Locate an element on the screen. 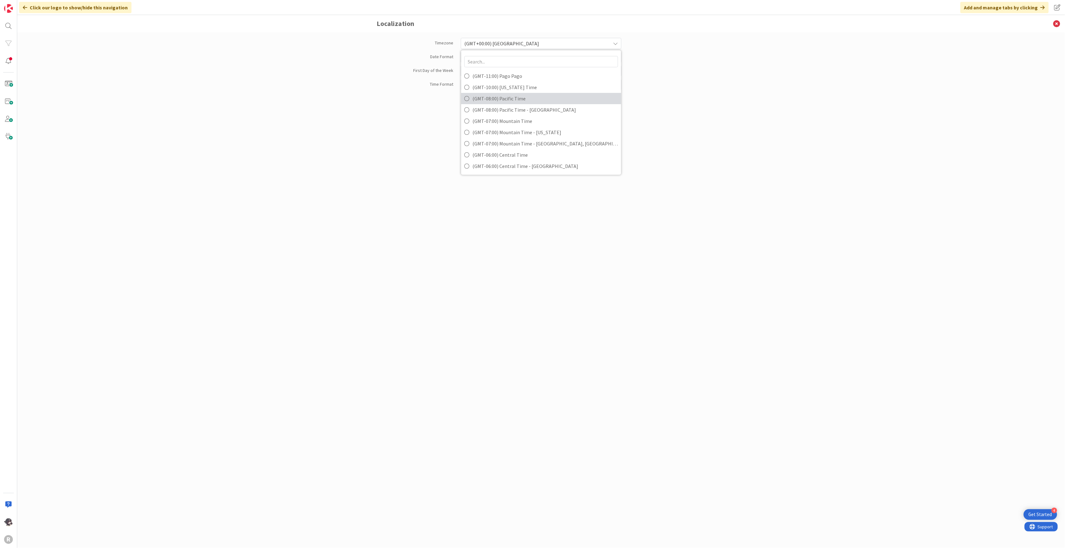 The width and height of the screenshot is (1065, 548). div: Add and manage tabs by clicking is located at coordinates (1004, 8).